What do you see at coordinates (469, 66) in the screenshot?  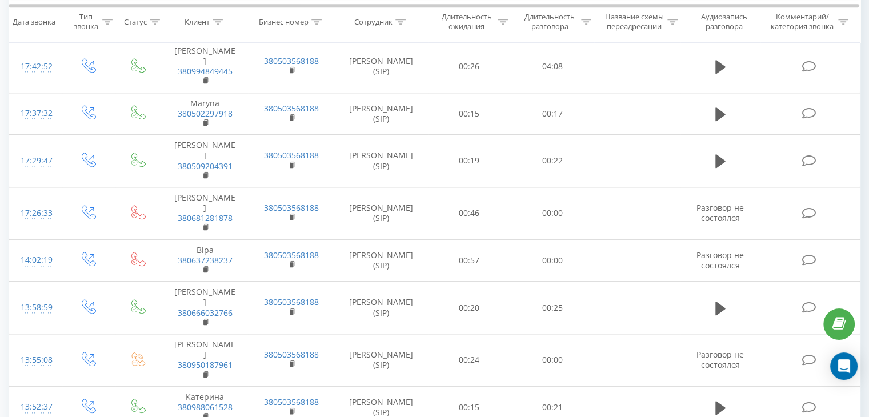 I see `td: 00:26` at bounding box center [469, 66].